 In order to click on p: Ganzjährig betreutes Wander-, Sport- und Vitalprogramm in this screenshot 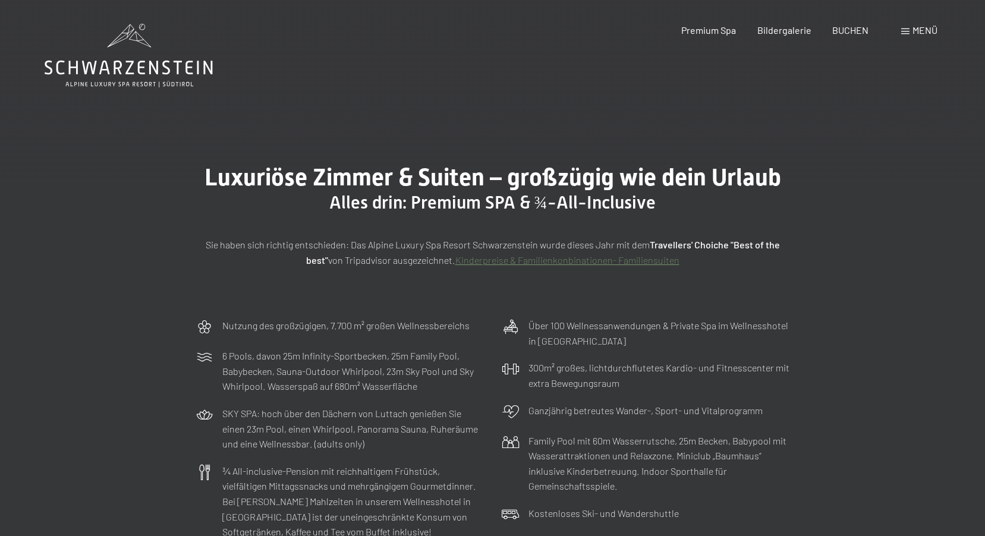, I will do `click(645, 411)`.